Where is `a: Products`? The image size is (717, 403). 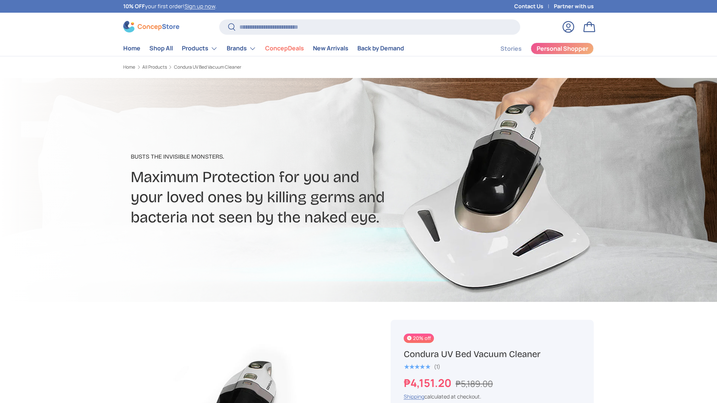
a: Products is located at coordinates (200, 49).